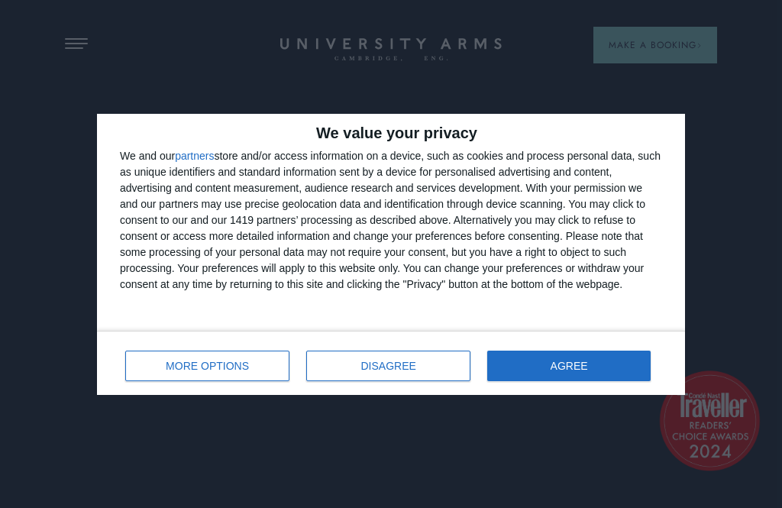 This screenshot has width=782, height=508. I want to click on span: MORE OPTIONS, so click(207, 366).